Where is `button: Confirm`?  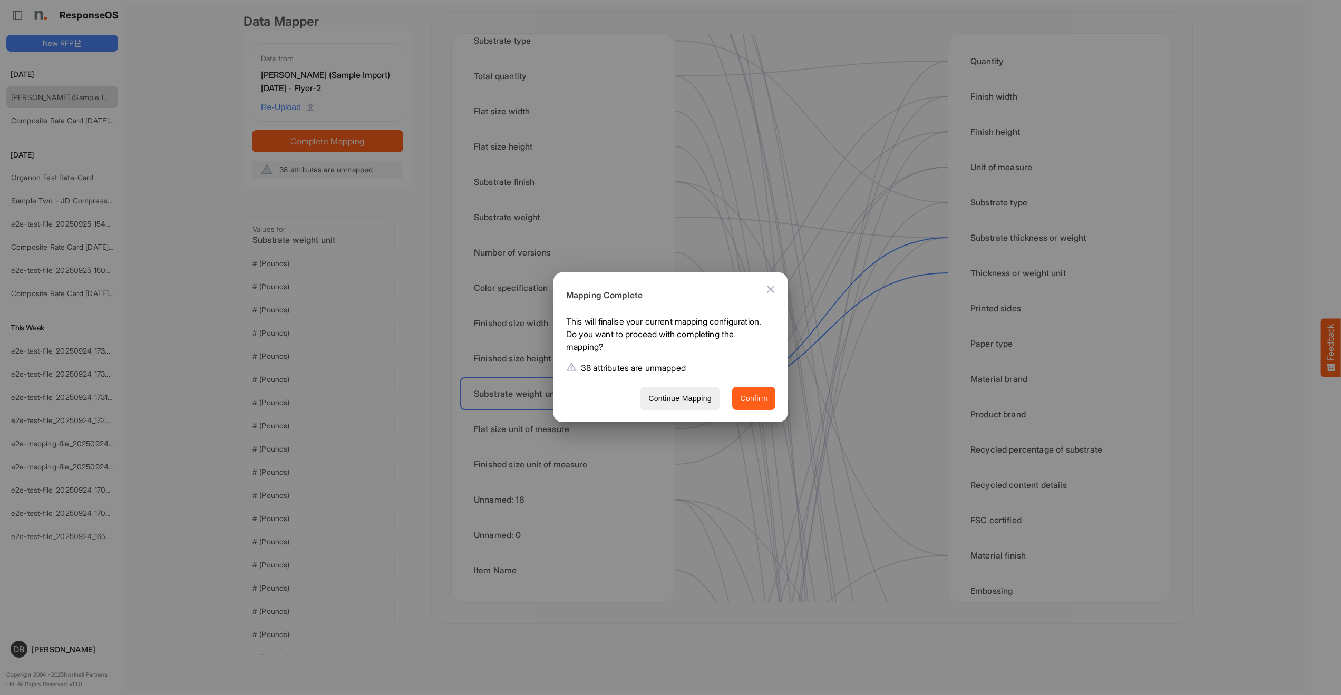
button: Confirm is located at coordinates (754, 398).